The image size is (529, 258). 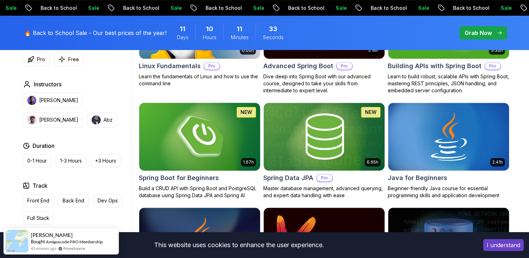 What do you see at coordinates (37, 161) in the screenshot?
I see `p: 0-1 Hour` at bounding box center [37, 161].